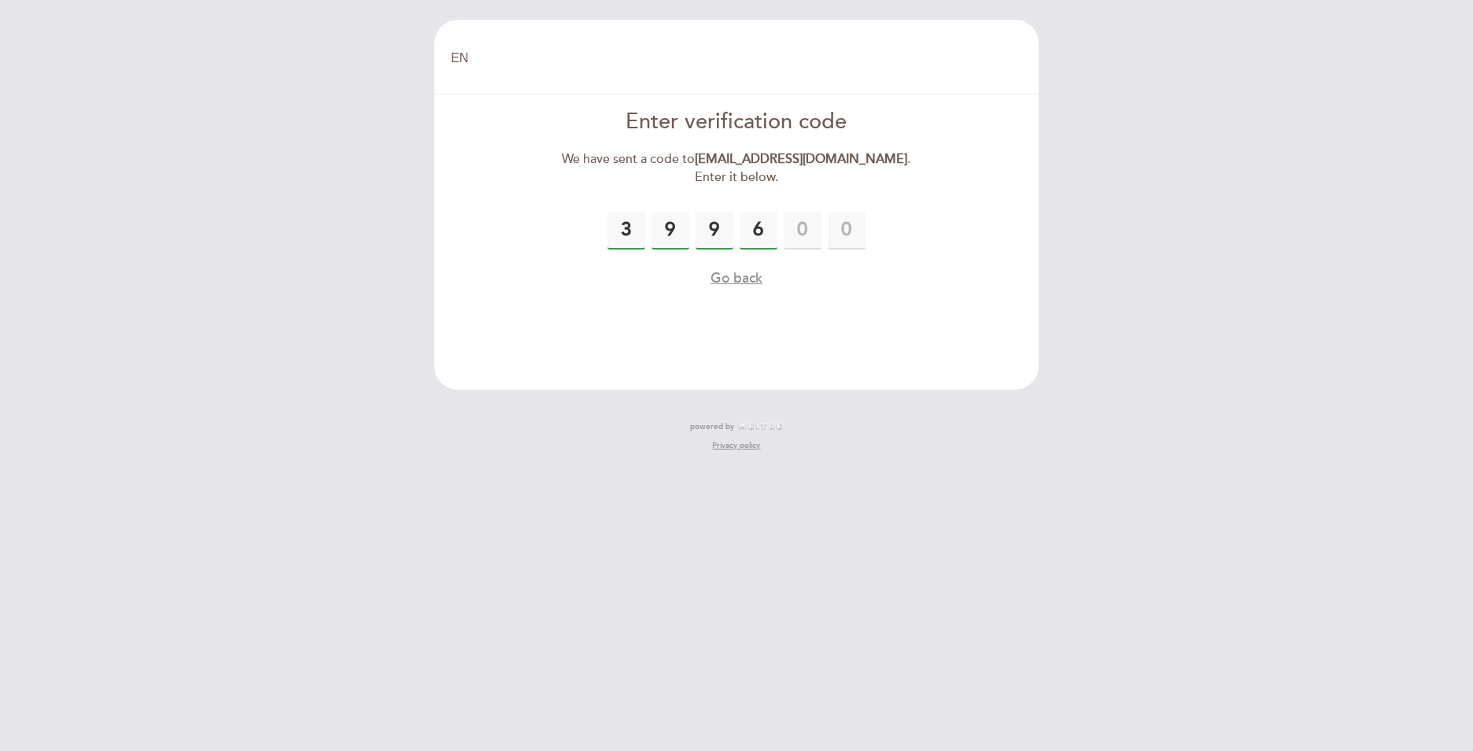  Describe the element at coordinates (760, 426) in the screenshot. I see `img: MEITRE` at that location.